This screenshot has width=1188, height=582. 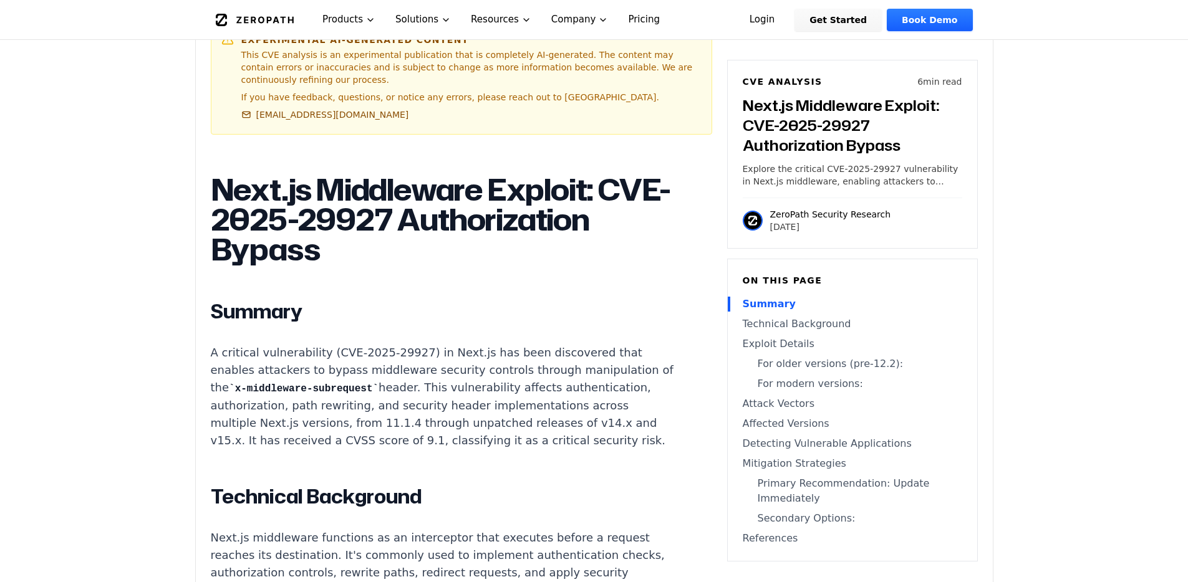 I want to click on a: Summary, so click(x=852, y=304).